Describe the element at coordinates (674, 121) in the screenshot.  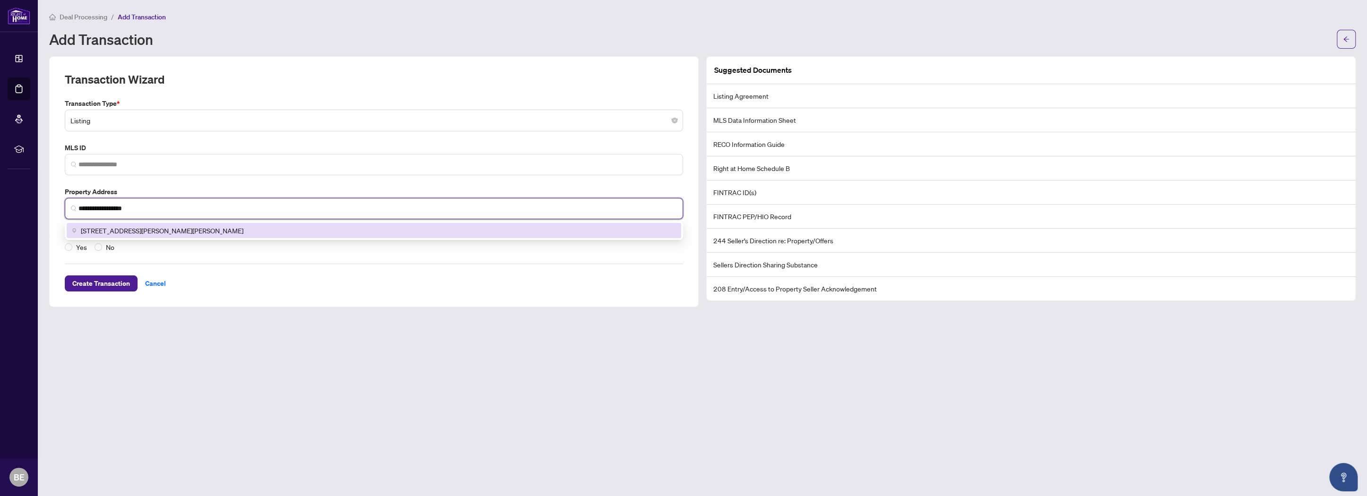
I see `span: close-circle` at that location.